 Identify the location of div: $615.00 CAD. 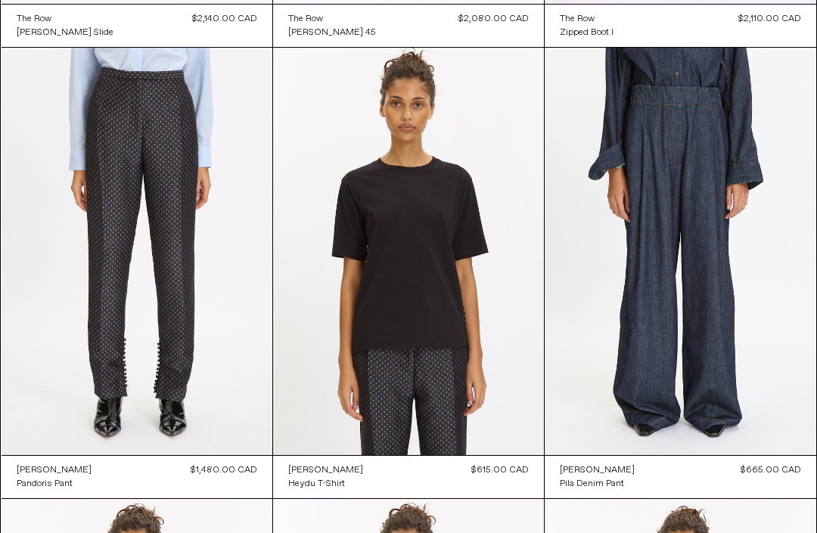
(500, 470).